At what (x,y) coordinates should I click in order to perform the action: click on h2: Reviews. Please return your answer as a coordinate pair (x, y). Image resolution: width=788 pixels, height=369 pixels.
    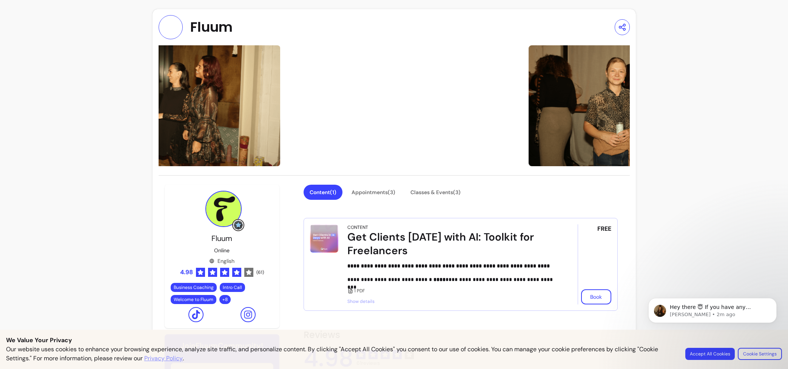
    Looking at the image, I should click on (461, 335).